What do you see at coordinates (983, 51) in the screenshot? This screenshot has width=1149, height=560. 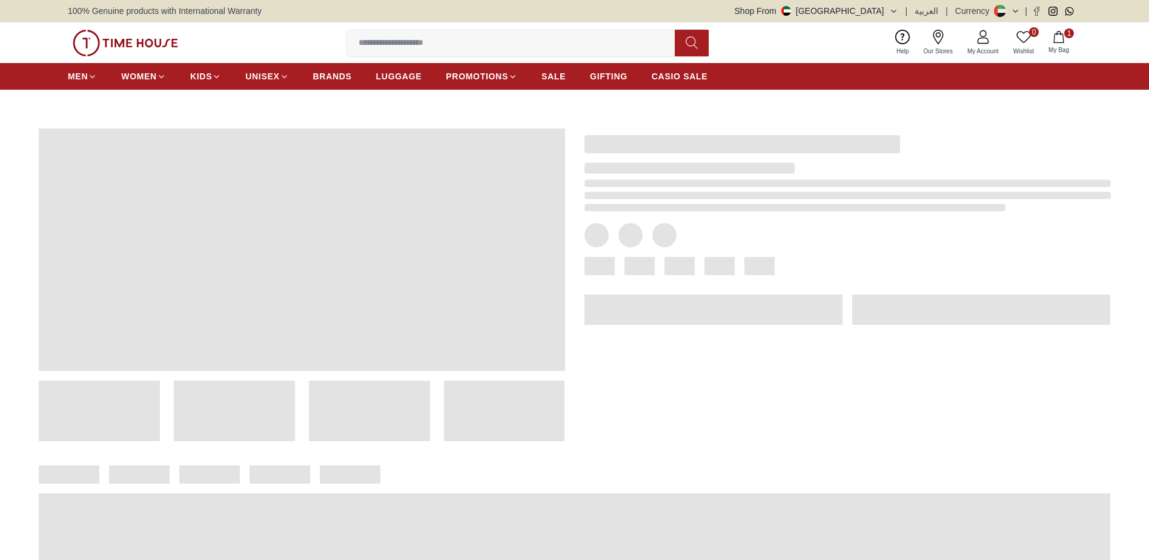 I see `span: My Account` at bounding box center [983, 51].